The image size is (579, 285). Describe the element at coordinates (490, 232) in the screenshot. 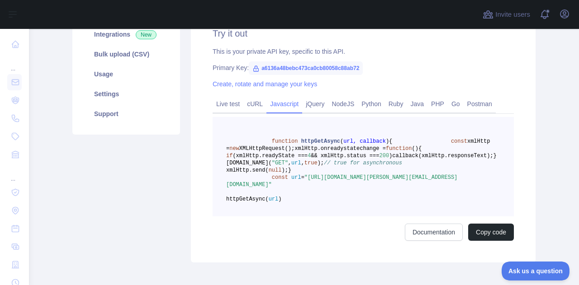

I see `button: Copy code` at that location.